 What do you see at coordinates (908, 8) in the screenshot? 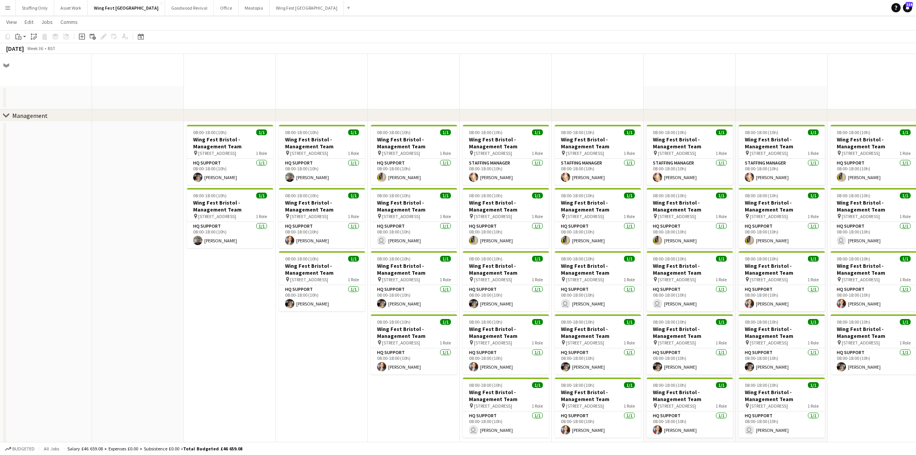
I see `a: 114` at bounding box center [908, 8].